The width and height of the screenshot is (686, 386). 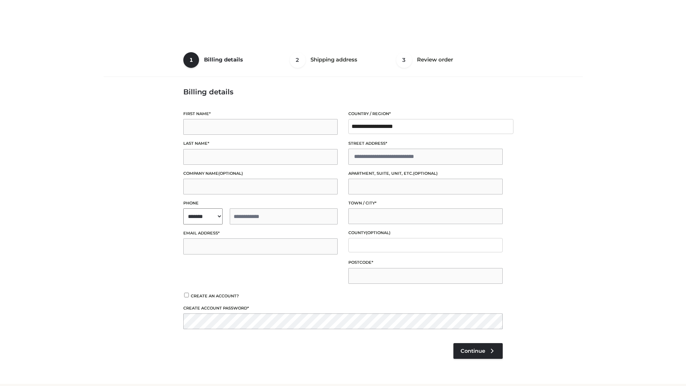 What do you see at coordinates (435, 59) in the screenshot?
I see `span: Review order` at bounding box center [435, 59].